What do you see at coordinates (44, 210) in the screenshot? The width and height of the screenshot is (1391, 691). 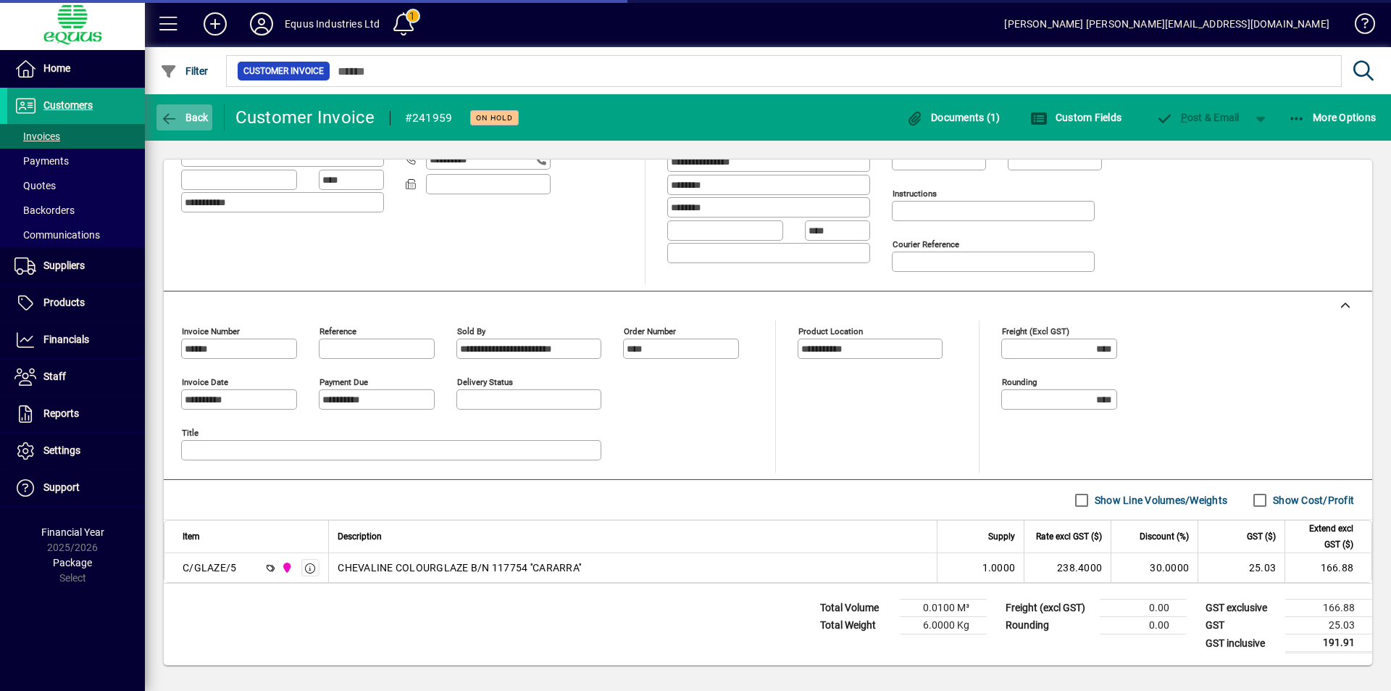 I see `span: Backorders` at bounding box center [44, 210].